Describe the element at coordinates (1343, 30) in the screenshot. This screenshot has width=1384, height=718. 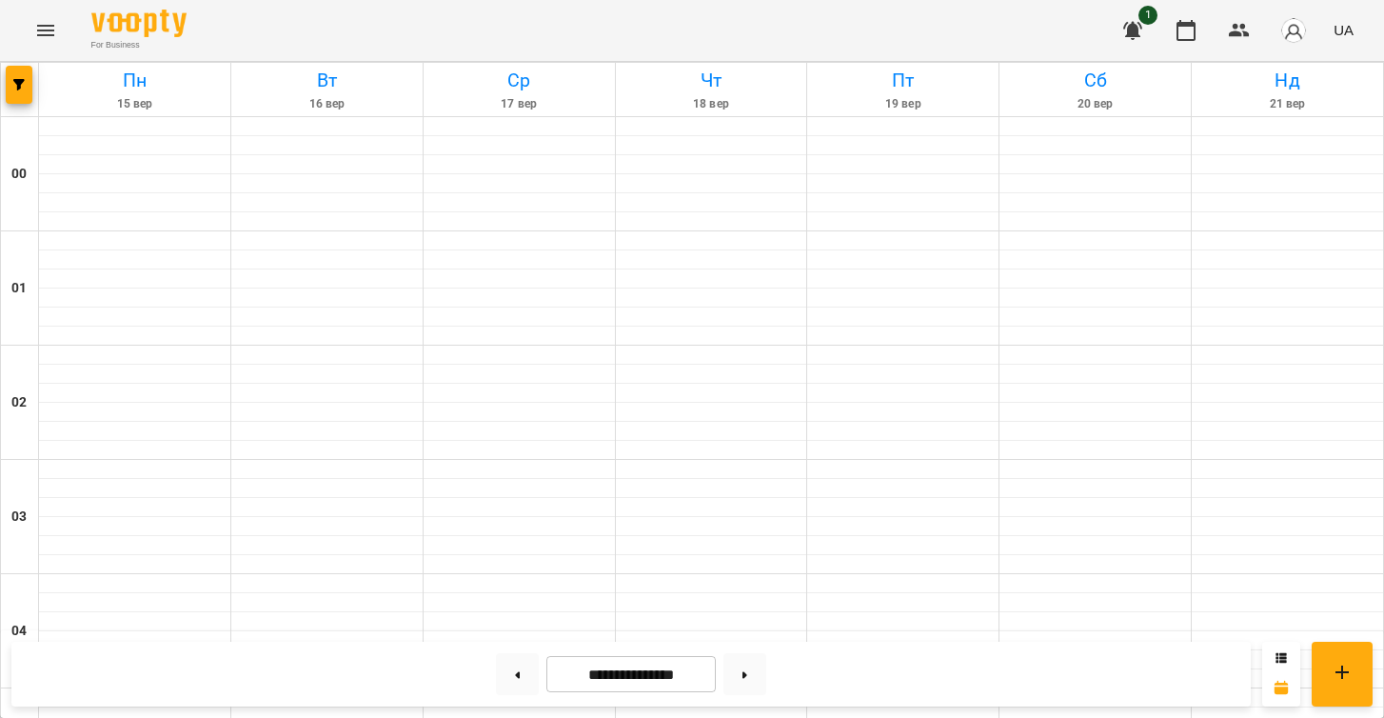
I see `span: UA` at that location.